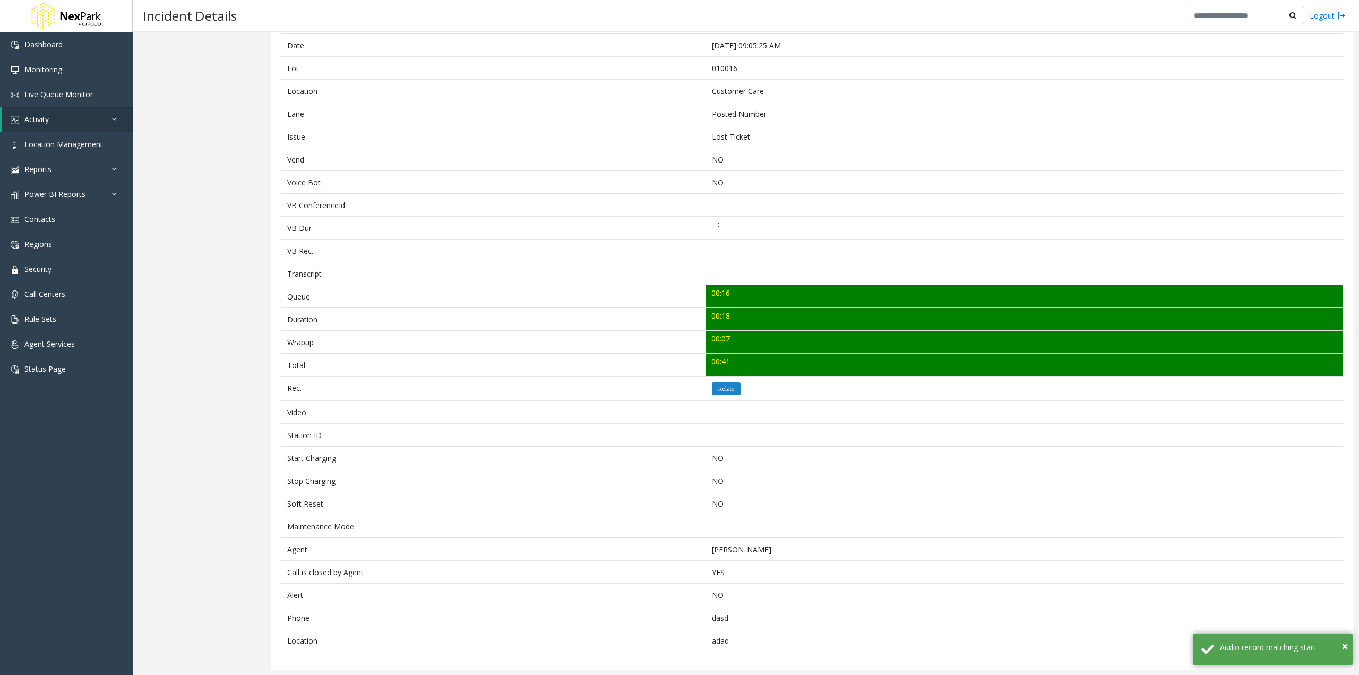  Describe the element at coordinates (1282, 647) in the screenshot. I see `div: Audio record matching start` at that location.